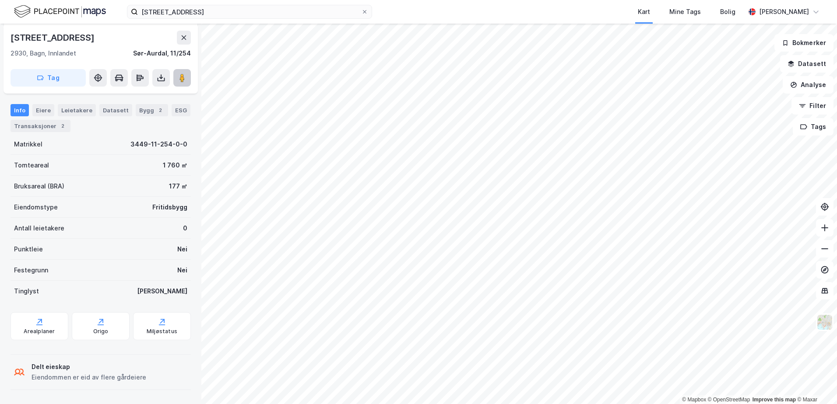  What do you see at coordinates (694, 400) in the screenshot?
I see `a: Mapbox` at bounding box center [694, 400].